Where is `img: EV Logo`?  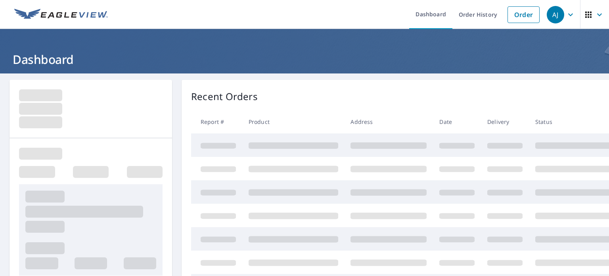 img: EV Logo is located at coordinates (61, 15).